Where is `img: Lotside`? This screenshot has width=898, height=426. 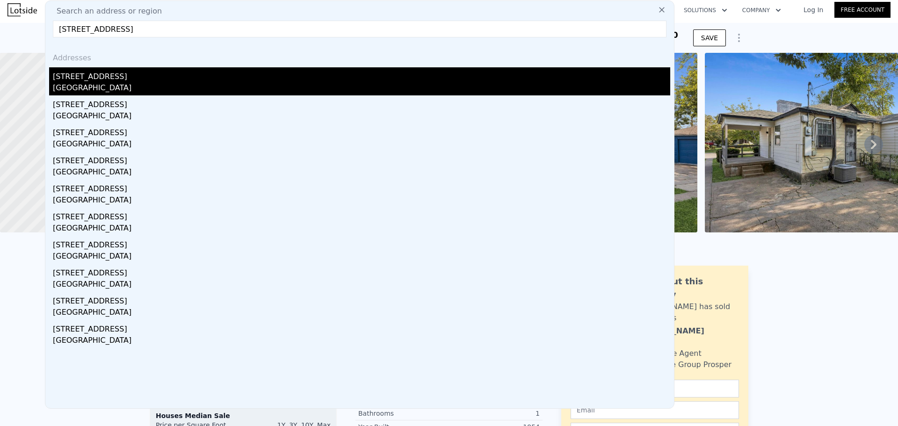
img: Lotside is located at coordinates (22, 10).